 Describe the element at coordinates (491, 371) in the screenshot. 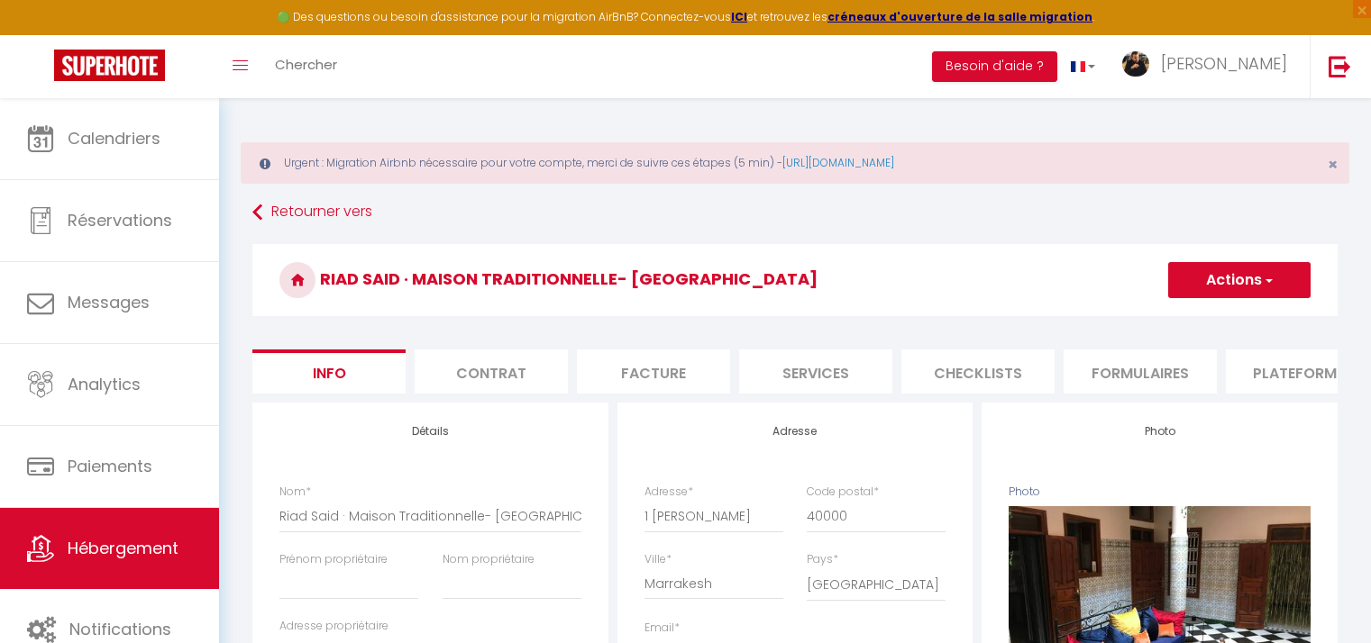

I see `li: Contrat` at that location.